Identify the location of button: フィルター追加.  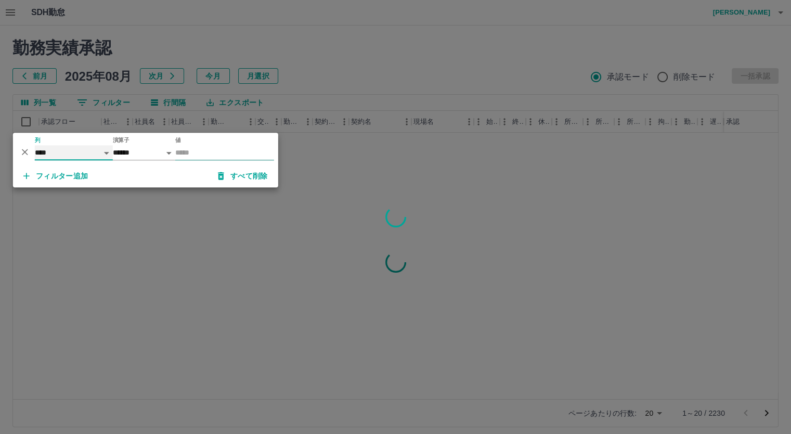
(56, 176).